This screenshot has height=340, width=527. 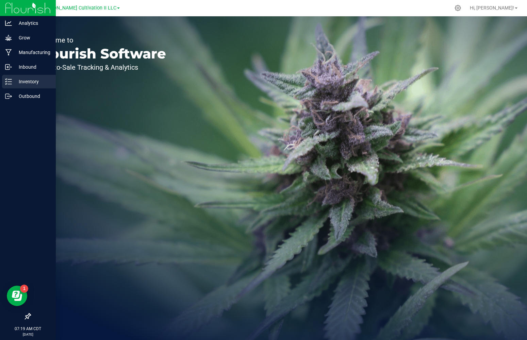 What do you see at coordinates (9, 52) in the screenshot?
I see `inline-svg: Manufacturing` at bounding box center [9, 52].